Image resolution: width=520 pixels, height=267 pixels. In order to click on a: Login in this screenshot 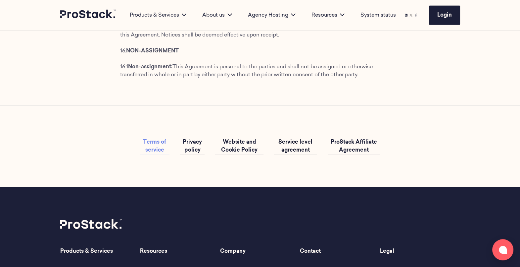, I will do `click(445, 15)`.